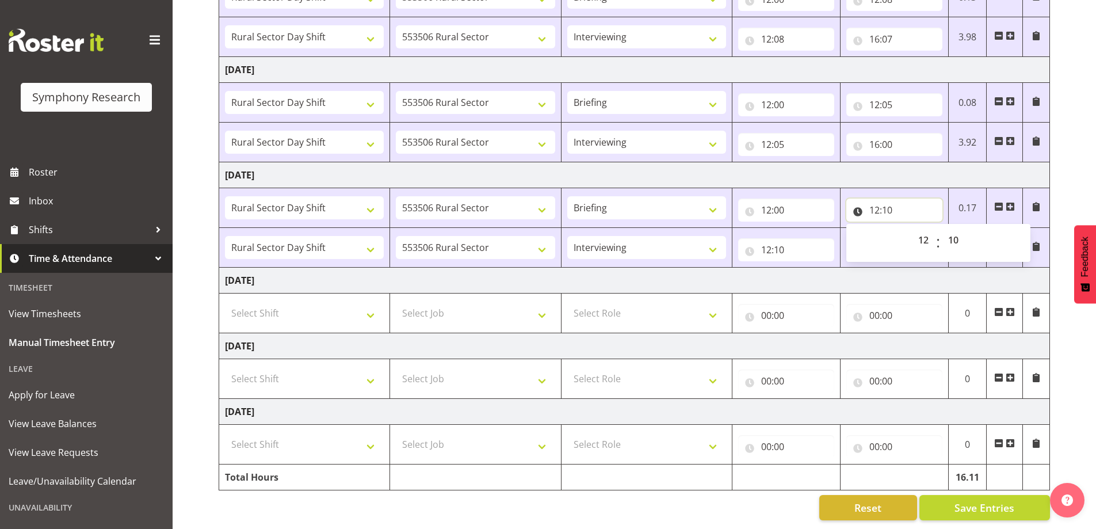  What do you see at coordinates (86, 342) in the screenshot?
I see `a: Manual Timesheet Entry` at bounding box center [86, 342].